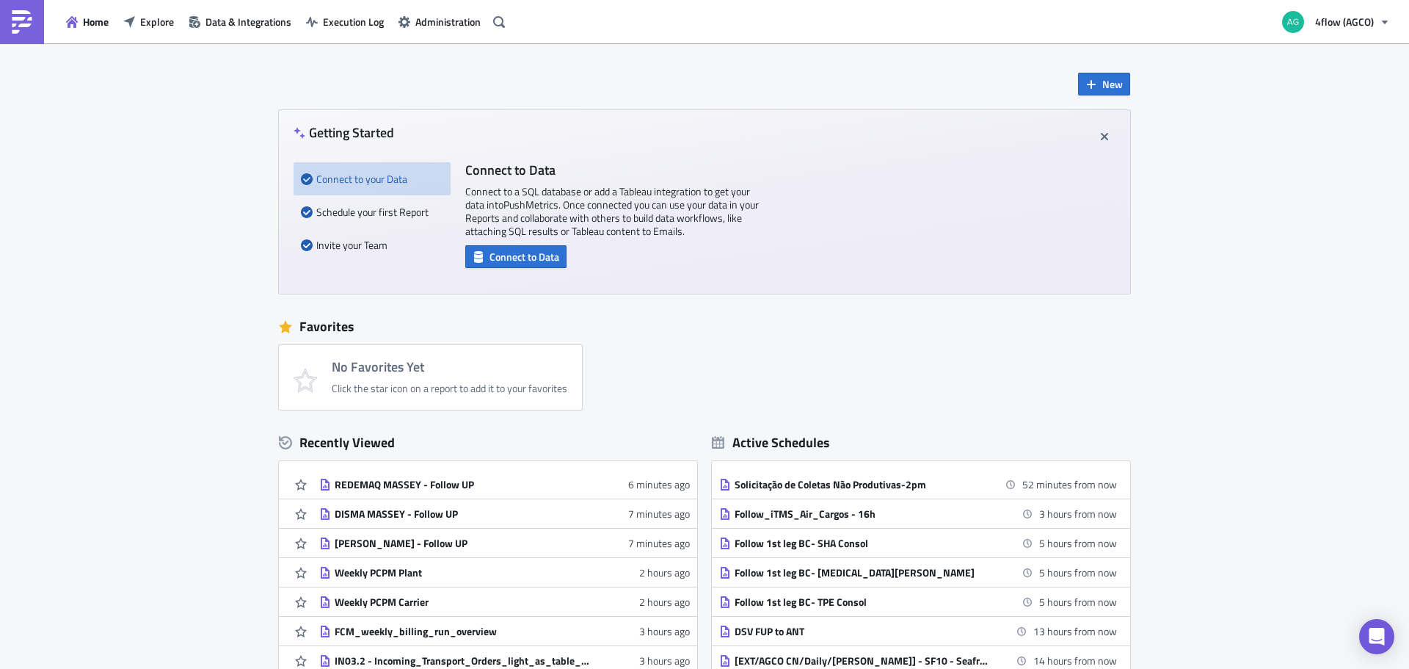  What do you see at coordinates (463, 572) in the screenshot?
I see `div: Weekly PCPM Plant` at bounding box center [463, 572].